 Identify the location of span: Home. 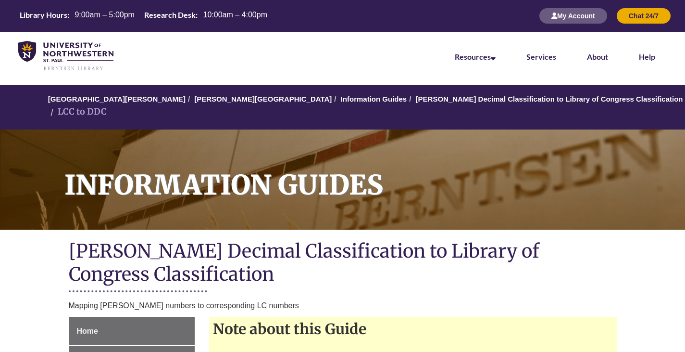
(88, 330).